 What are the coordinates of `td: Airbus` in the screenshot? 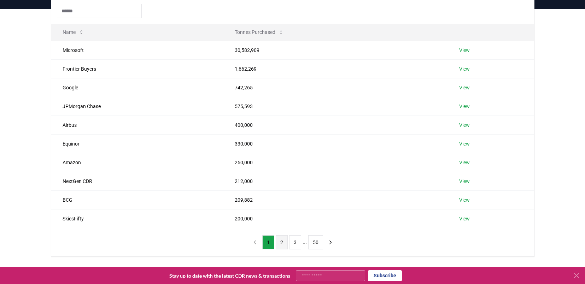 It's located at (138, 125).